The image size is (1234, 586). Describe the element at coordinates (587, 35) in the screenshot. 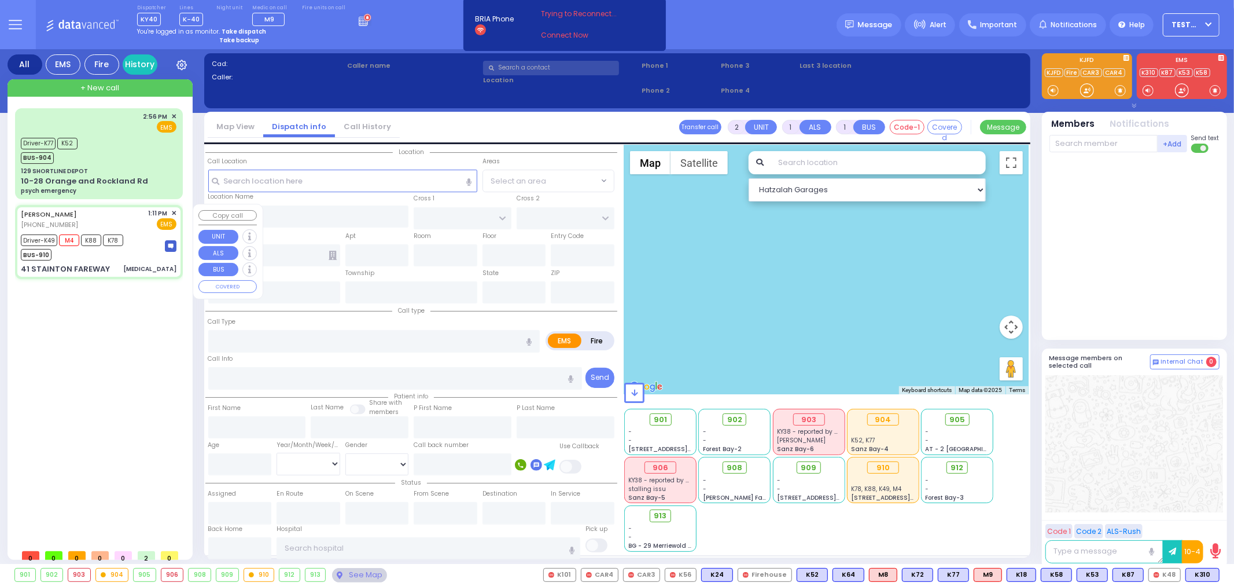

I see `a: Connect Now` at that location.